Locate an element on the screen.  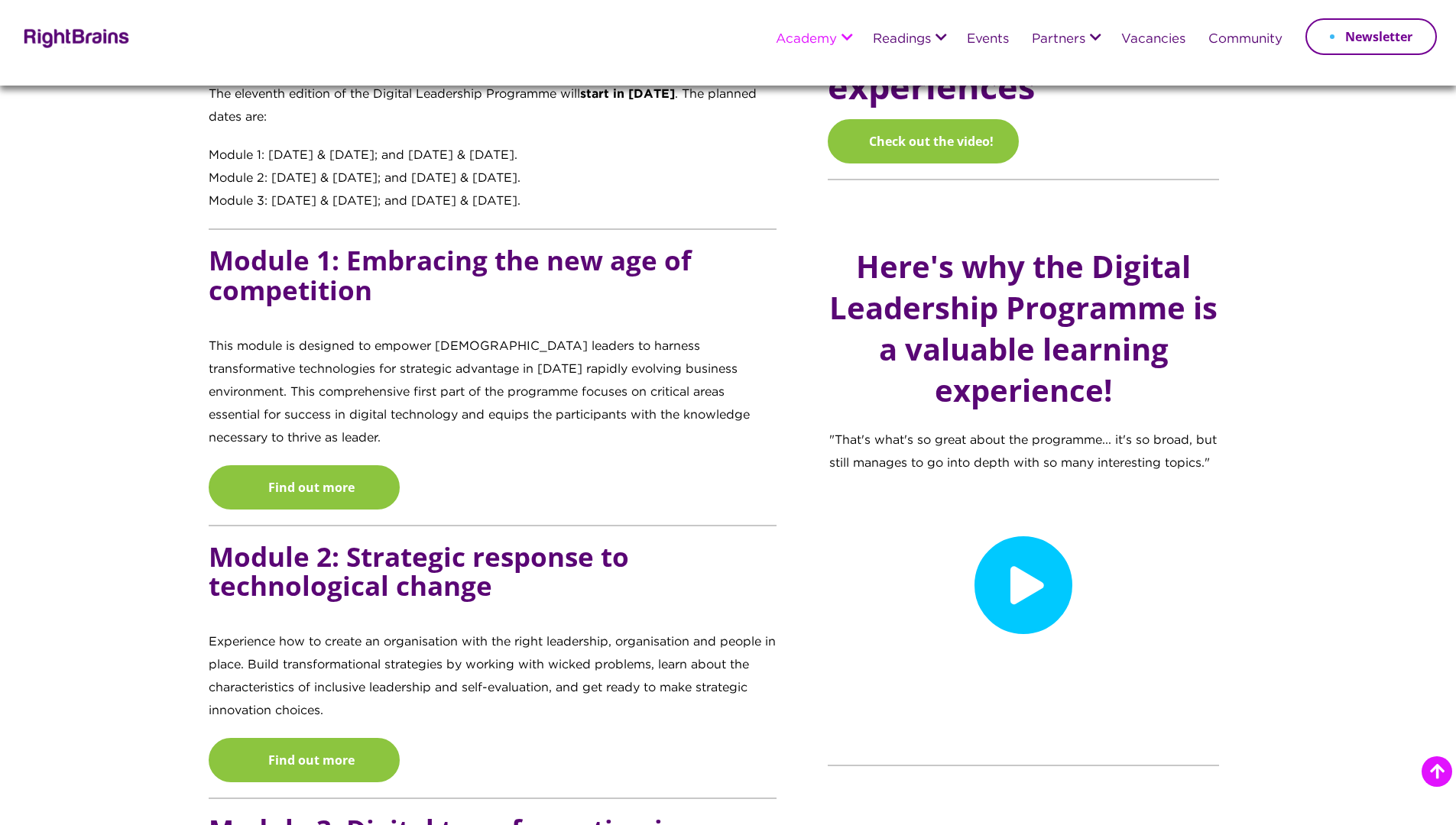
a: Readings is located at coordinates (901, 40).